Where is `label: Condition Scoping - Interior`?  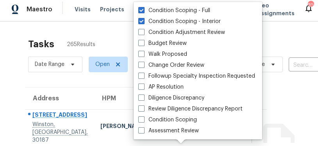
label: Condition Scoping - Interior is located at coordinates (179, 21).